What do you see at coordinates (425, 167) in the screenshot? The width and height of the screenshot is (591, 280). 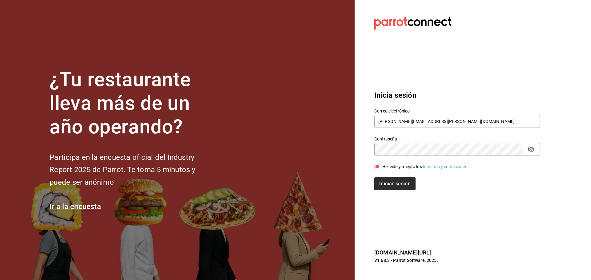 I see `div: He leído y acepto los` at bounding box center [425, 167].